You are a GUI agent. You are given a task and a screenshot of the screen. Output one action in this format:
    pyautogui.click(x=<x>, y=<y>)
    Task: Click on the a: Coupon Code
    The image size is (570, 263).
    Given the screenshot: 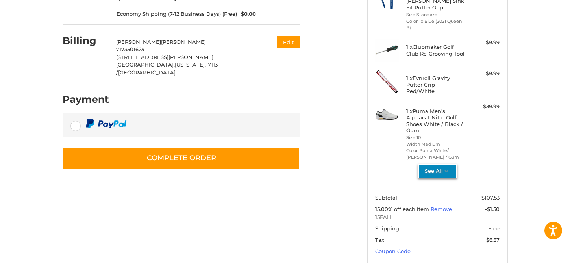 What is the action you would take?
    pyautogui.click(x=393, y=251)
    